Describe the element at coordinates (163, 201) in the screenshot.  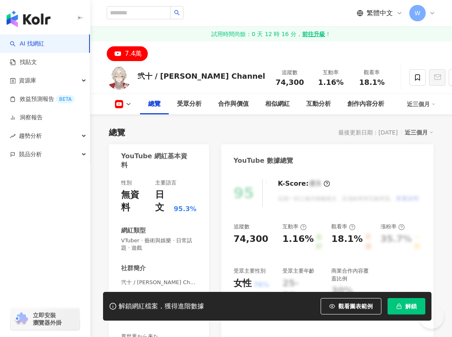
I see `div: 日文` at that location.